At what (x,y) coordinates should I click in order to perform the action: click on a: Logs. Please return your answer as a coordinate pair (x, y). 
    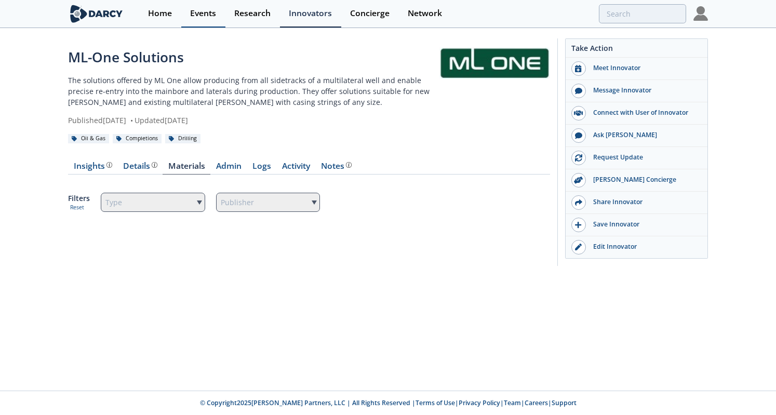
    Looking at the image, I should click on (261, 168).